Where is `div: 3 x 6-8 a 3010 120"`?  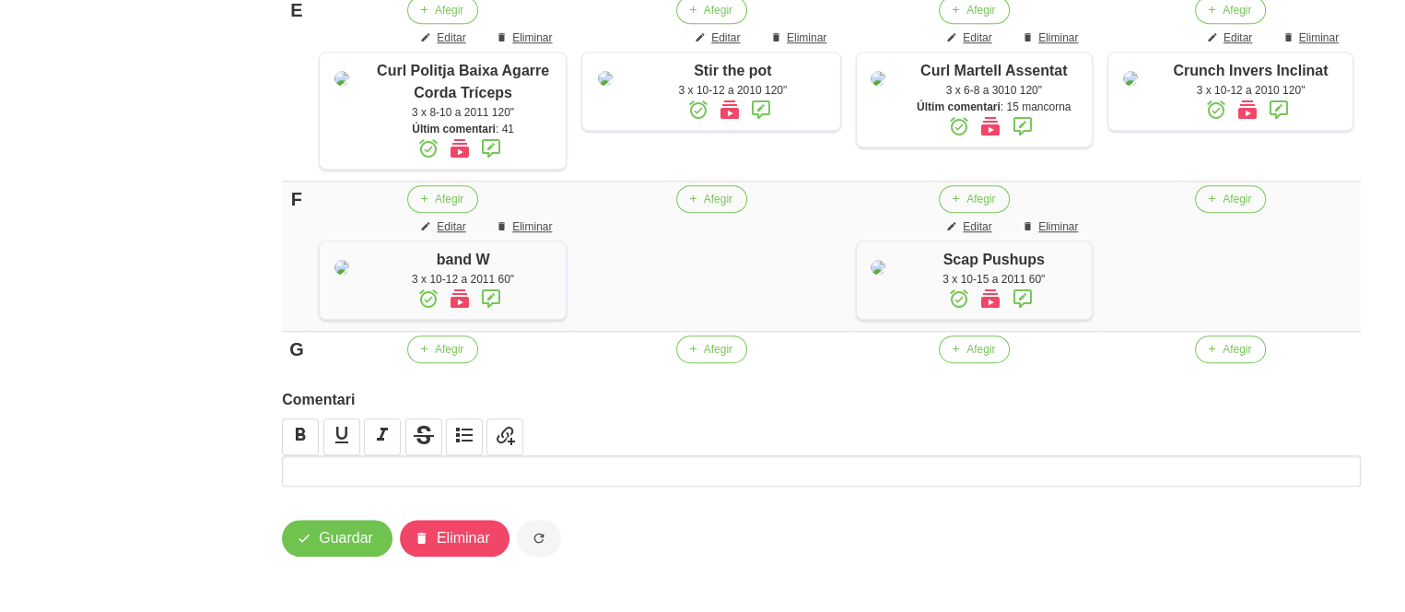 div: 3 x 6-8 a 3010 120" is located at coordinates (993, 90).